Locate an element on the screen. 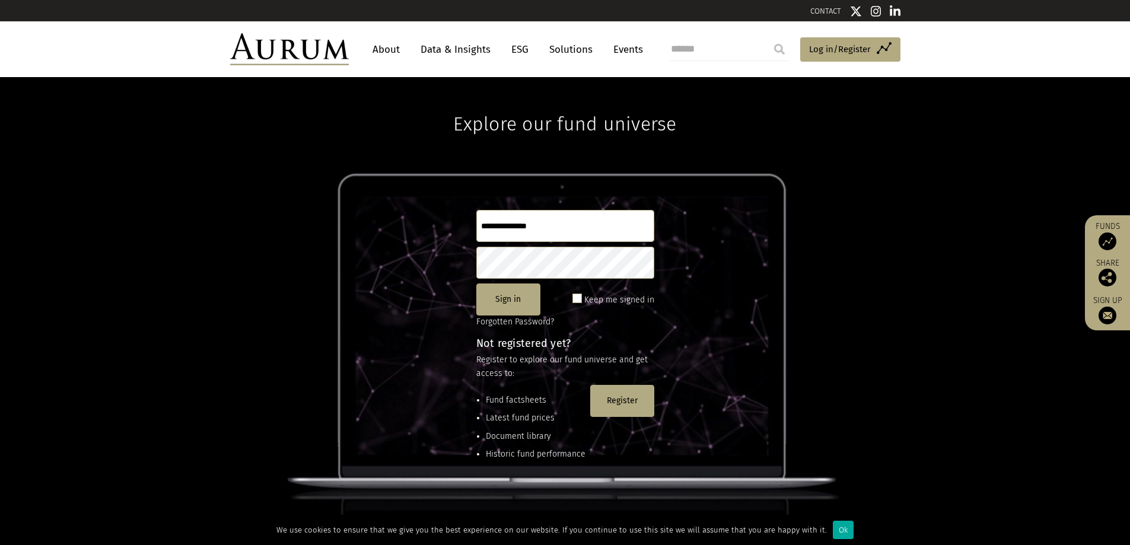 Image resolution: width=1130 pixels, height=545 pixels. li: Latest fund prices is located at coordinates (536, 418).